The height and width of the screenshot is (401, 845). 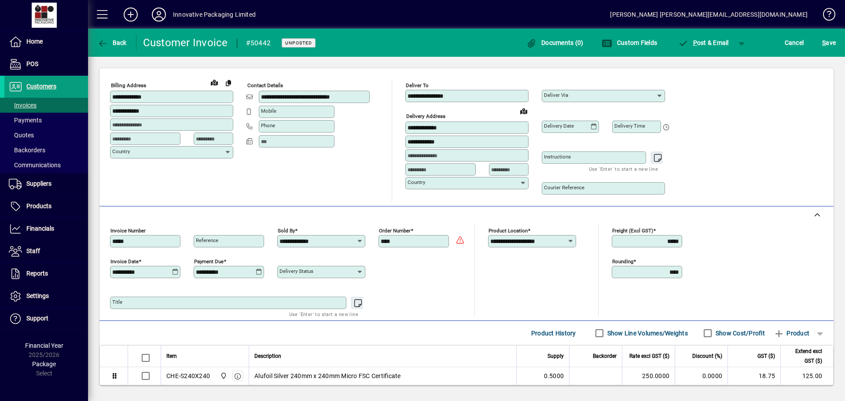 I want to click on mat-label: Delivery status, so click(x=296, y=271).